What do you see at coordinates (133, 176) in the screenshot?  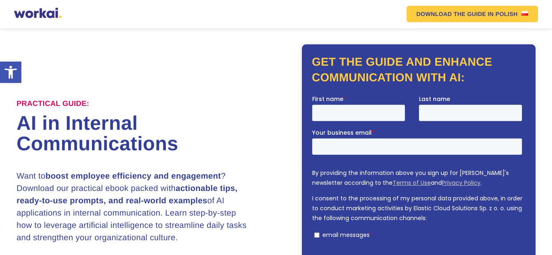 I see `strong: boost employee efficiency and engagement` at bounding box center [133, 176].